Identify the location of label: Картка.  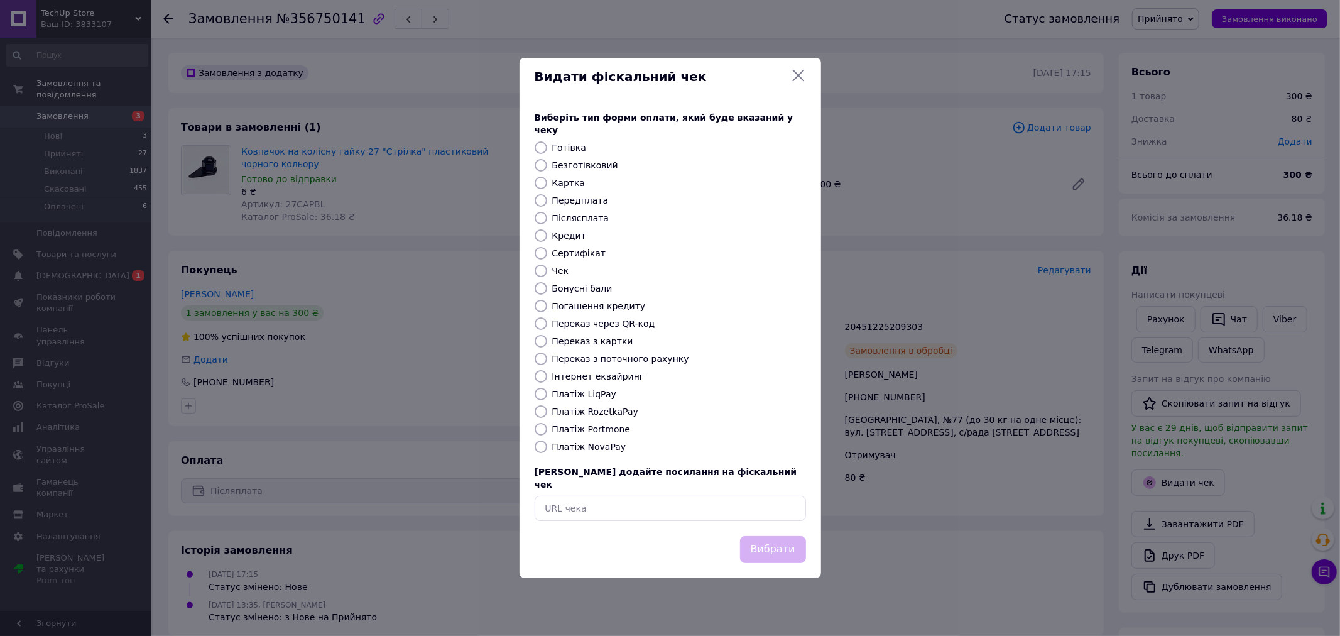
(569, 183).